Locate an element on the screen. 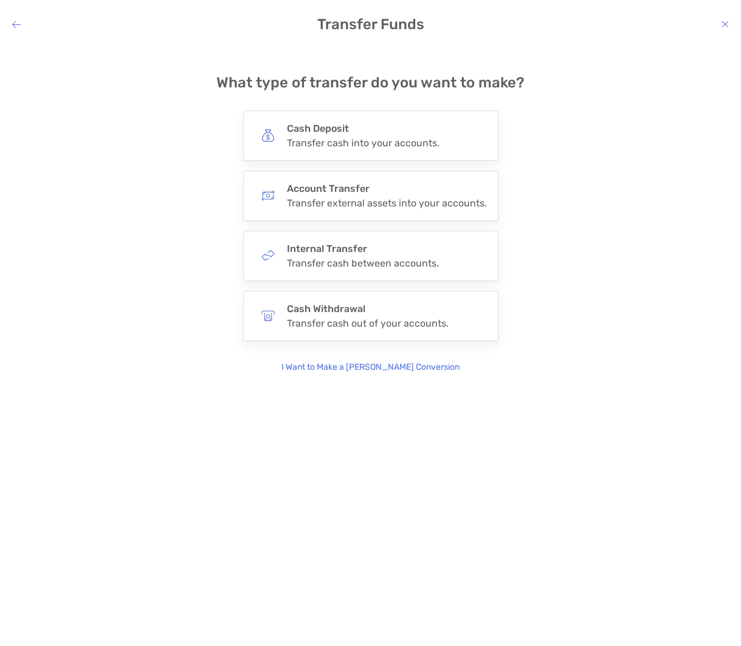  h4: Account Transfer is located at coordinates (386, 188).